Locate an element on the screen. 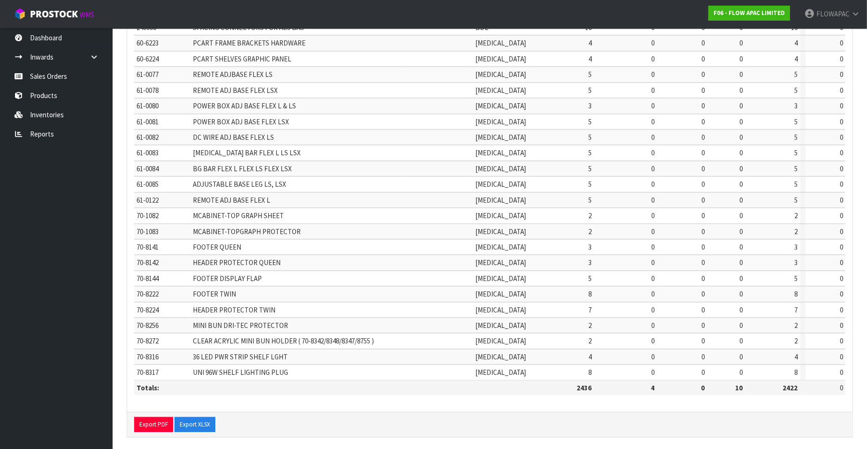  span: 70-8256 is located at coordinates (147, 325).